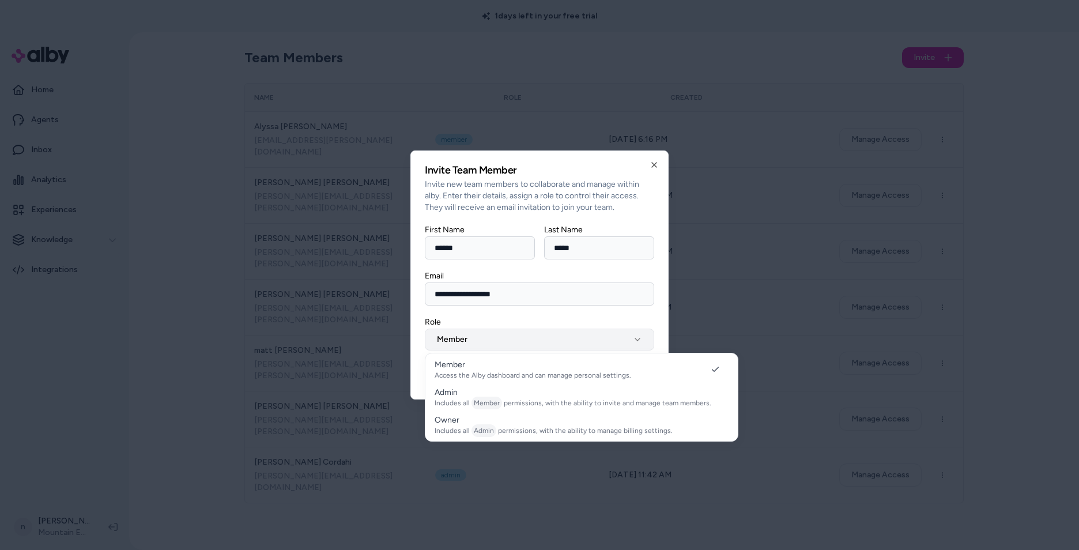 Image resolution: width=1079 pixels, height=550 pixels. What do you see at coordinates (37, 69) in the screenshot?
I see `abbr: Enabling validation will send analytics events to the Bazaarvoice validation service. If an event...` at bounding box center [37, 69].